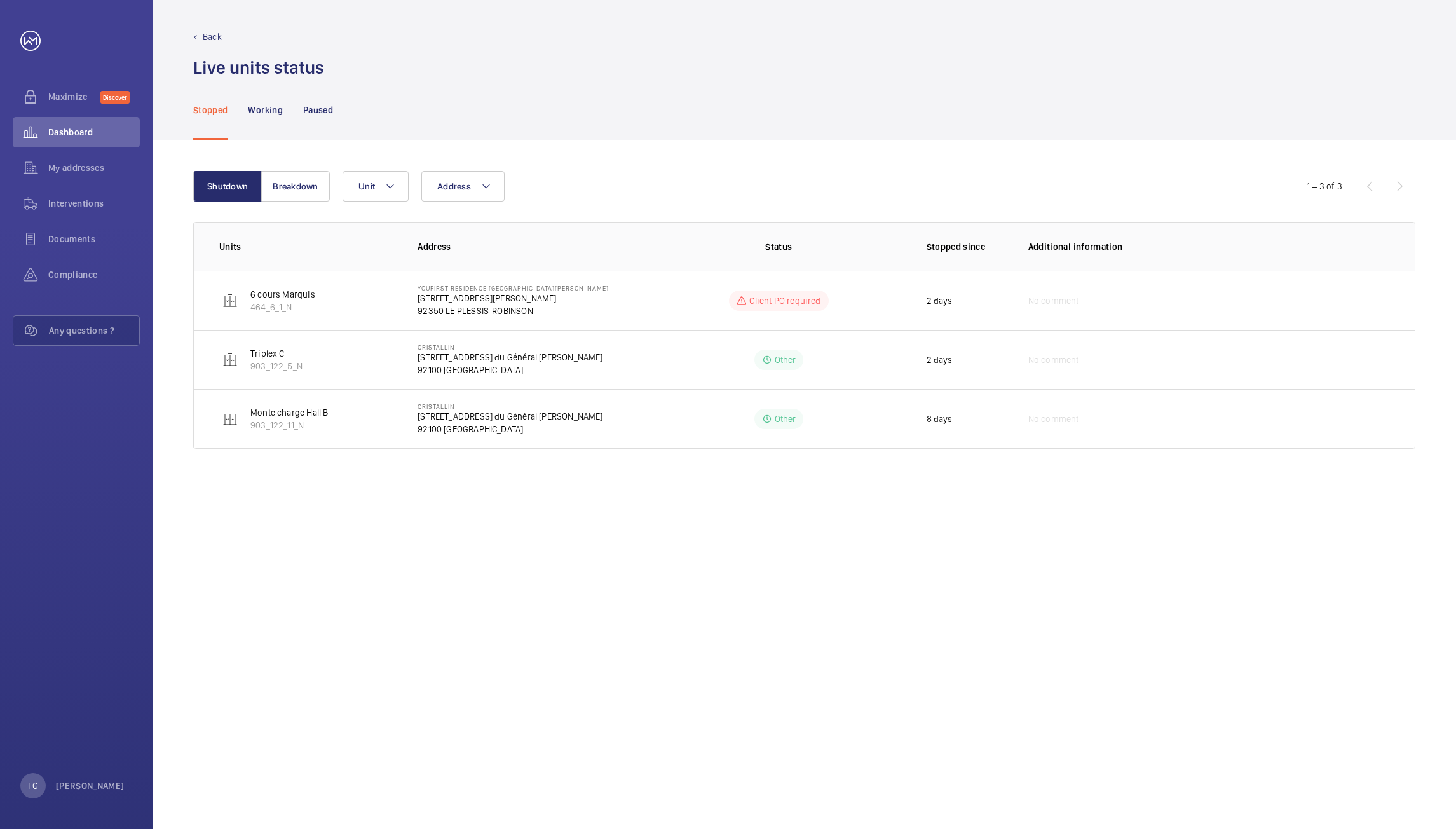 The height and width of the screenshot is (829, 1456). What do you see at coordinates (210, 110) in the screenshot?
I see `p: Stopped` at bounding box center [210, 110].